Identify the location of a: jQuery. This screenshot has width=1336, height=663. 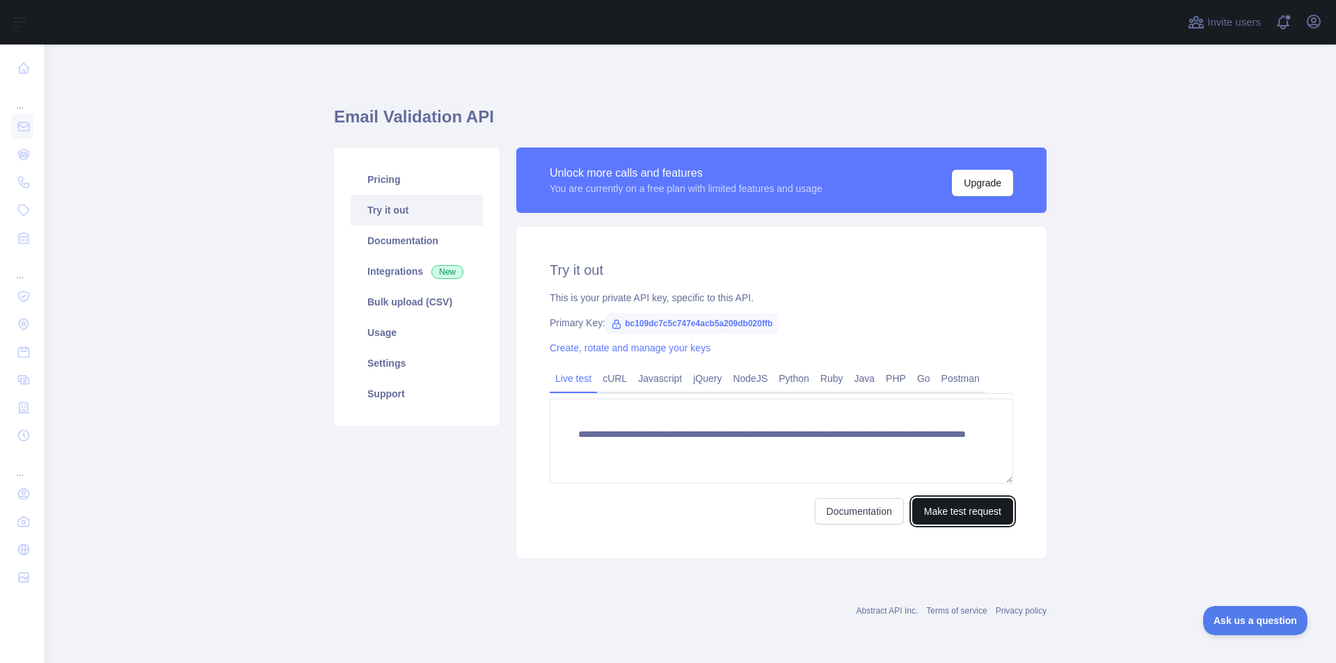
(707, 378).